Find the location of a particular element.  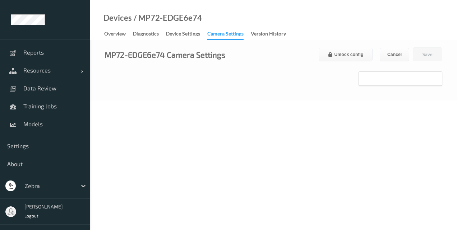

a: Overview is located at coordinates (119, 34).